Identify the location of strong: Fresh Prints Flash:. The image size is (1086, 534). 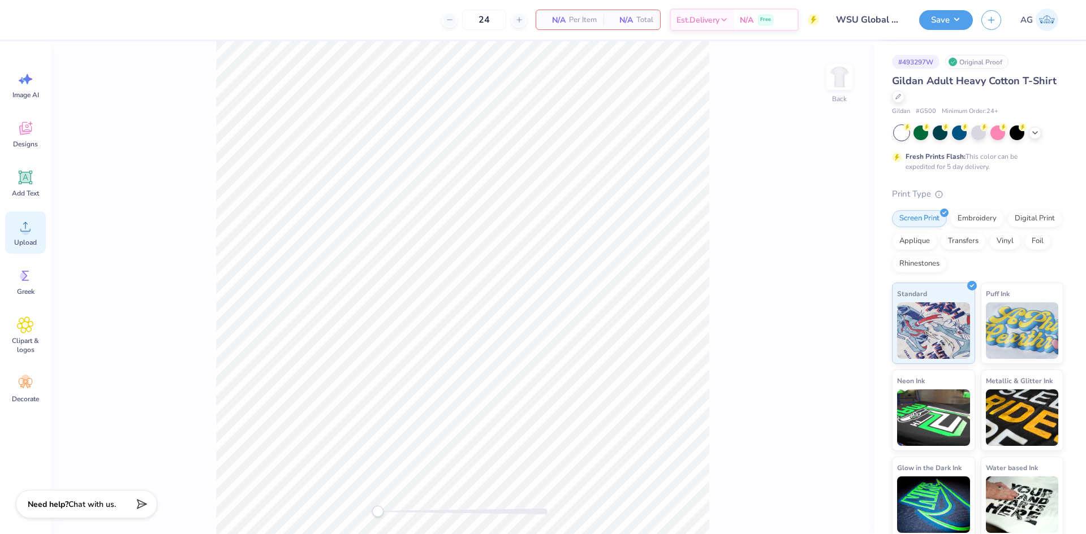
(935, 157).